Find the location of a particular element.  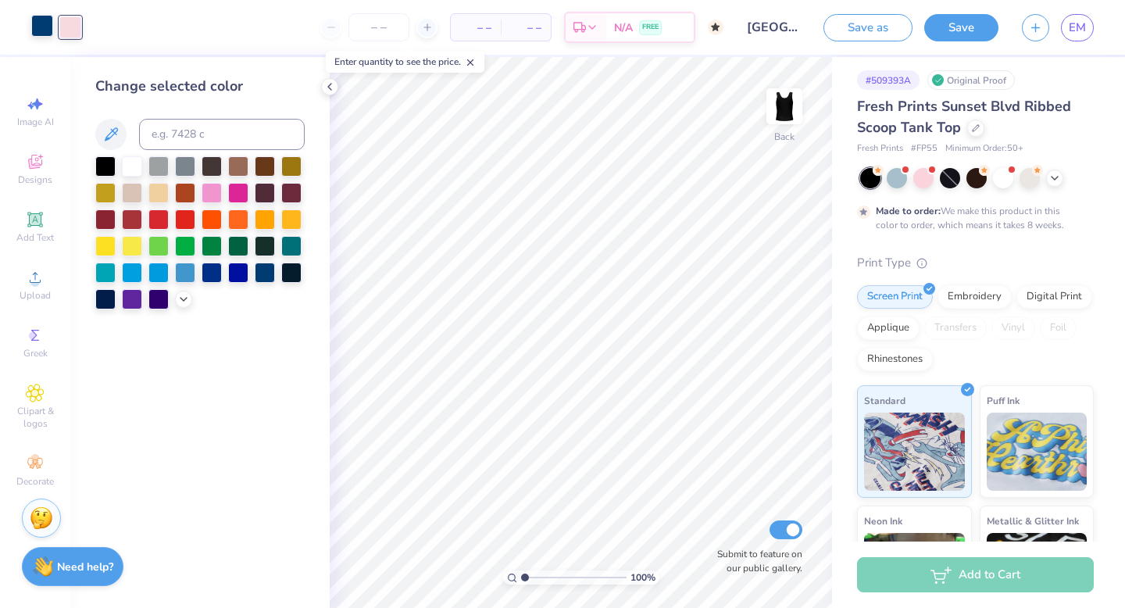

img: Standard is located at coordinates (914, 451).